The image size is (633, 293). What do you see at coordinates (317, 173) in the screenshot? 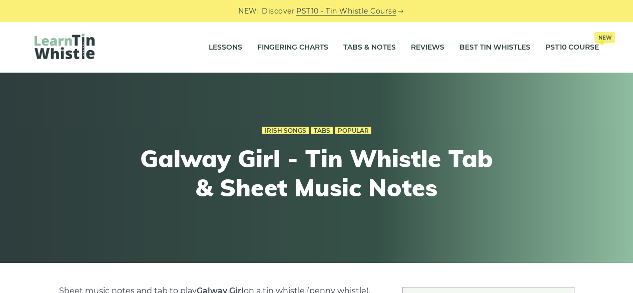
I see `h1: Galway Girl - Tin Whistle Tab & Sheet Music Notes` at bounding box center [317, 173].